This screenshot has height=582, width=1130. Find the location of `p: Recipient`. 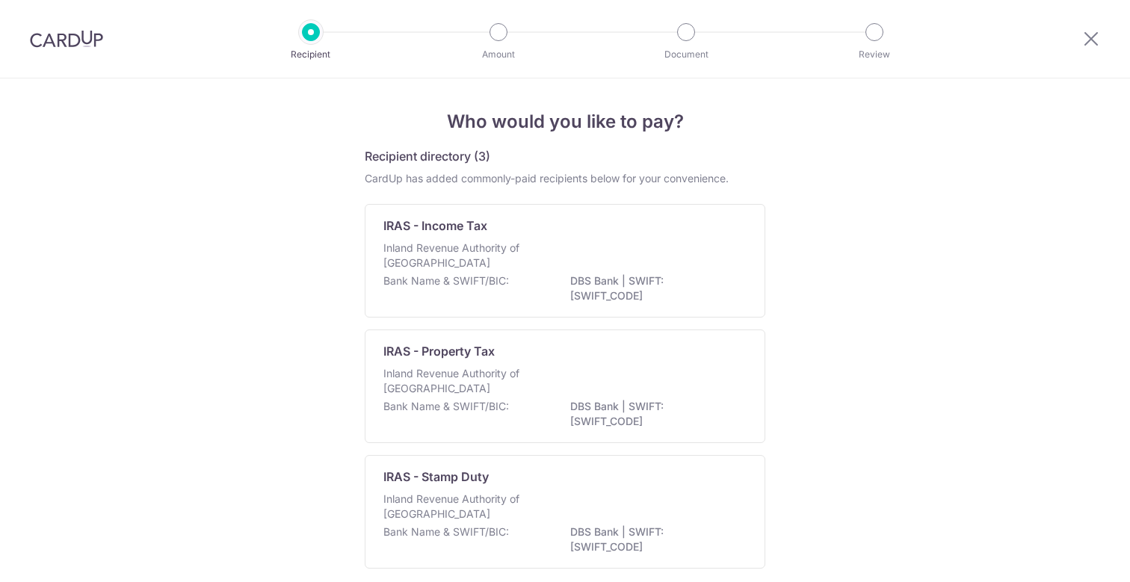

p: Recipient is located at coordinates (311, 55).